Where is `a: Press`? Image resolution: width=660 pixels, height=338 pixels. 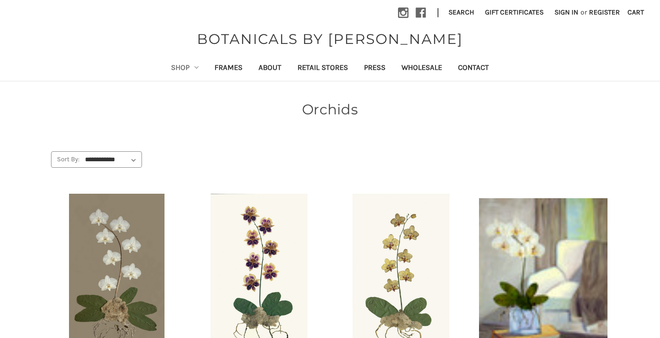 a: Press is located at coordinates (374, 68).